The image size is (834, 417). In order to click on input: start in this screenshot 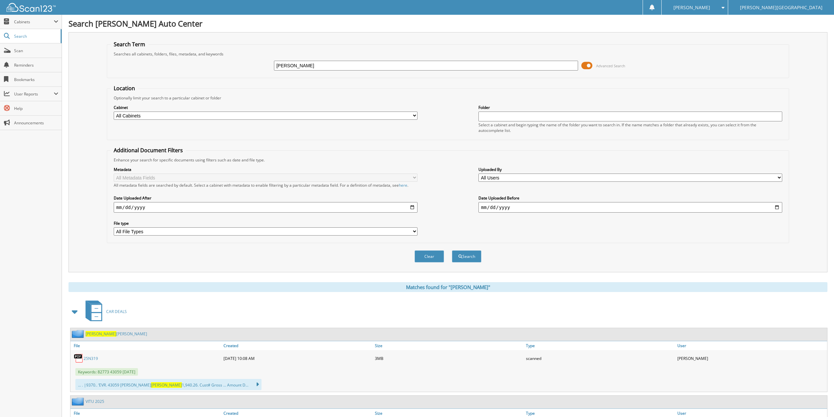, I will do `click(266, 207)`.